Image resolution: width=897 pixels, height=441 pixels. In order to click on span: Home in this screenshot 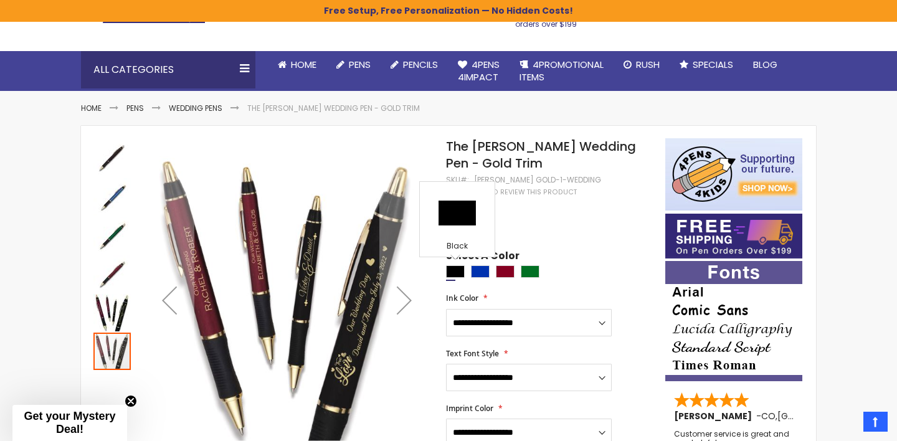, I will do `click(303, 64)`.